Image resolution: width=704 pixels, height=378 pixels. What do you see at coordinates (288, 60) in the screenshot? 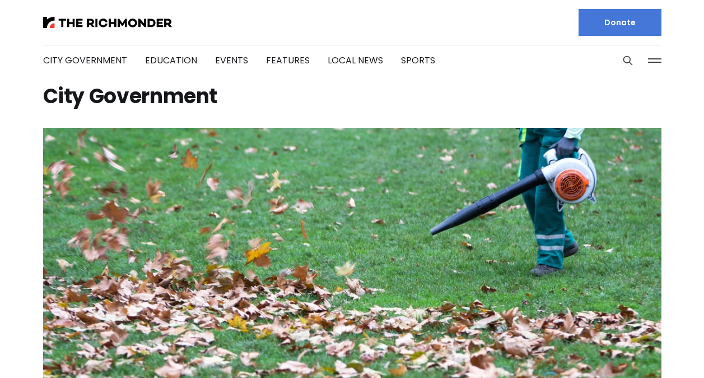
I see `a: Features` at bounding box center [288, 60].